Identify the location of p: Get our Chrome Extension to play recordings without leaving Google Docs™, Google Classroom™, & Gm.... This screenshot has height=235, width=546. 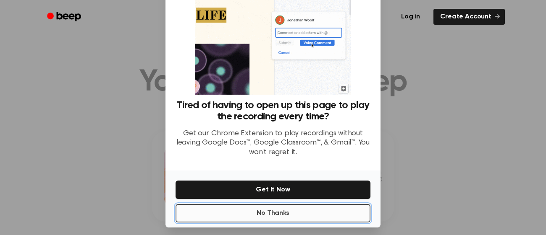
(273, 144).